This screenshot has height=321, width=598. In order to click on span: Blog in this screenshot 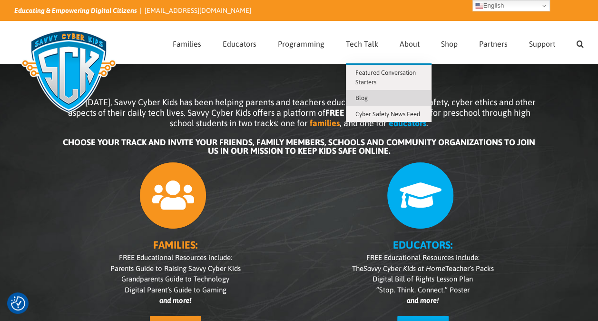, I will do `click(362, 98)`.